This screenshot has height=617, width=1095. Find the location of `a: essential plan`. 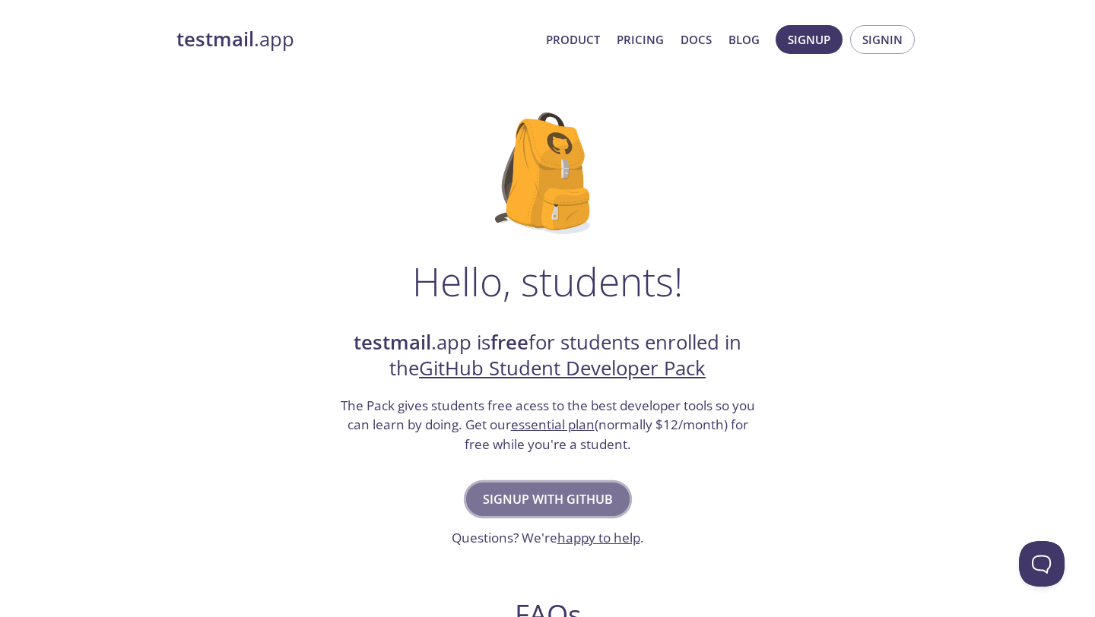

a: essential plan is located at coordinates (553, 424).